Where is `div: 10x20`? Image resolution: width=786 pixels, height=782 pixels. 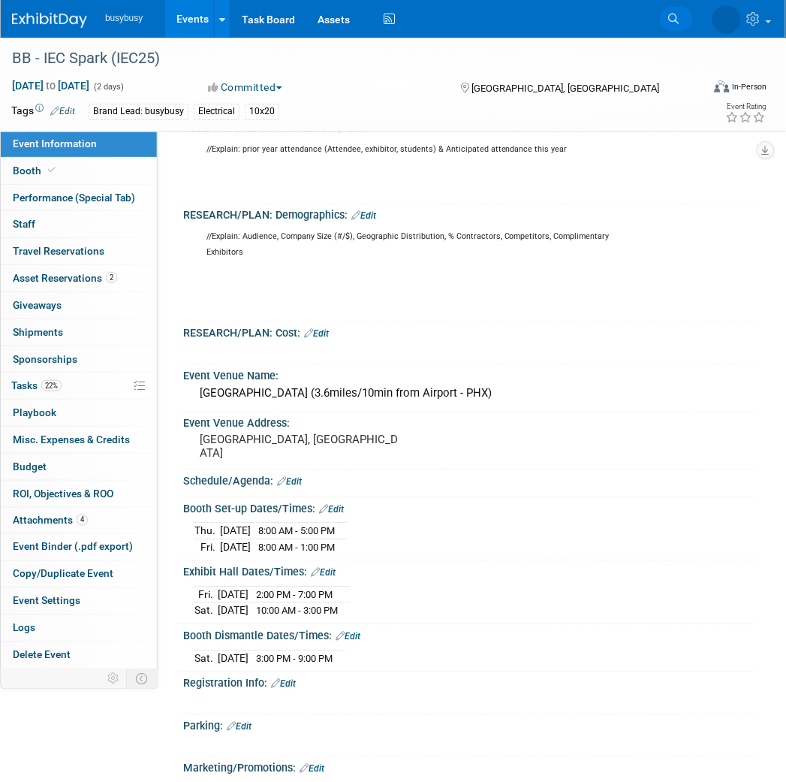 div: 10x20 is located at coordinates (262, 111).